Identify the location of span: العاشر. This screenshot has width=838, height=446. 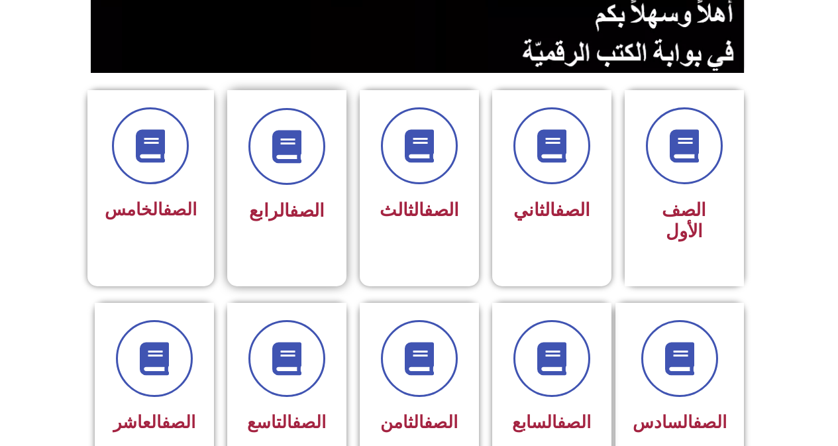
(154, 422).